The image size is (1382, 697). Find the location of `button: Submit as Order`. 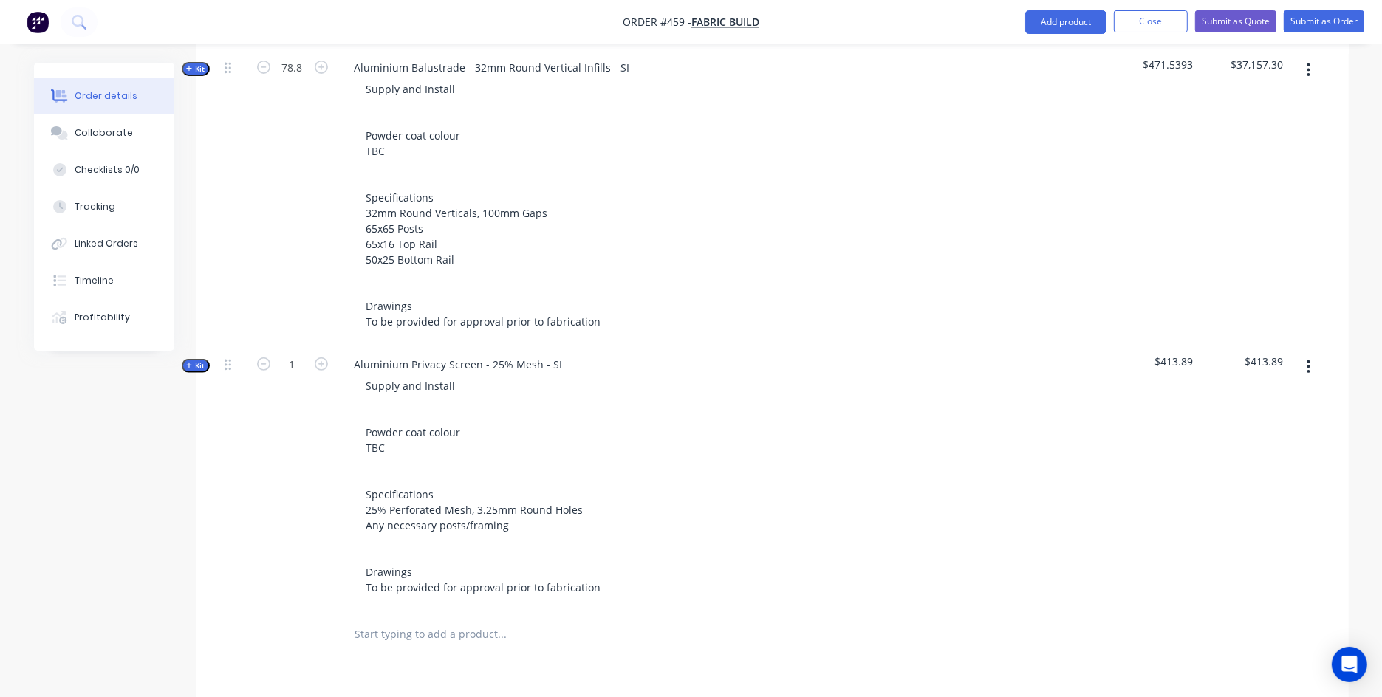

button: Submit as Order is located at coordinates (1324, 21).